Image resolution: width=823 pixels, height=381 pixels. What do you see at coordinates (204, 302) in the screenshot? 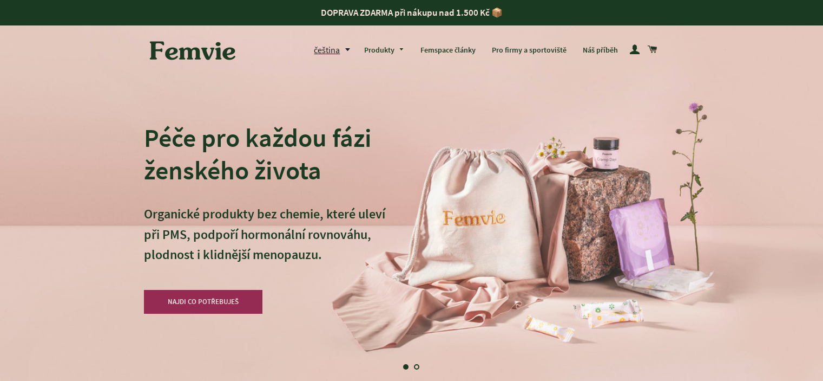
I see `a: NAJDI CO POTŘEBUJEŠ` at bounding box center [204, 302].